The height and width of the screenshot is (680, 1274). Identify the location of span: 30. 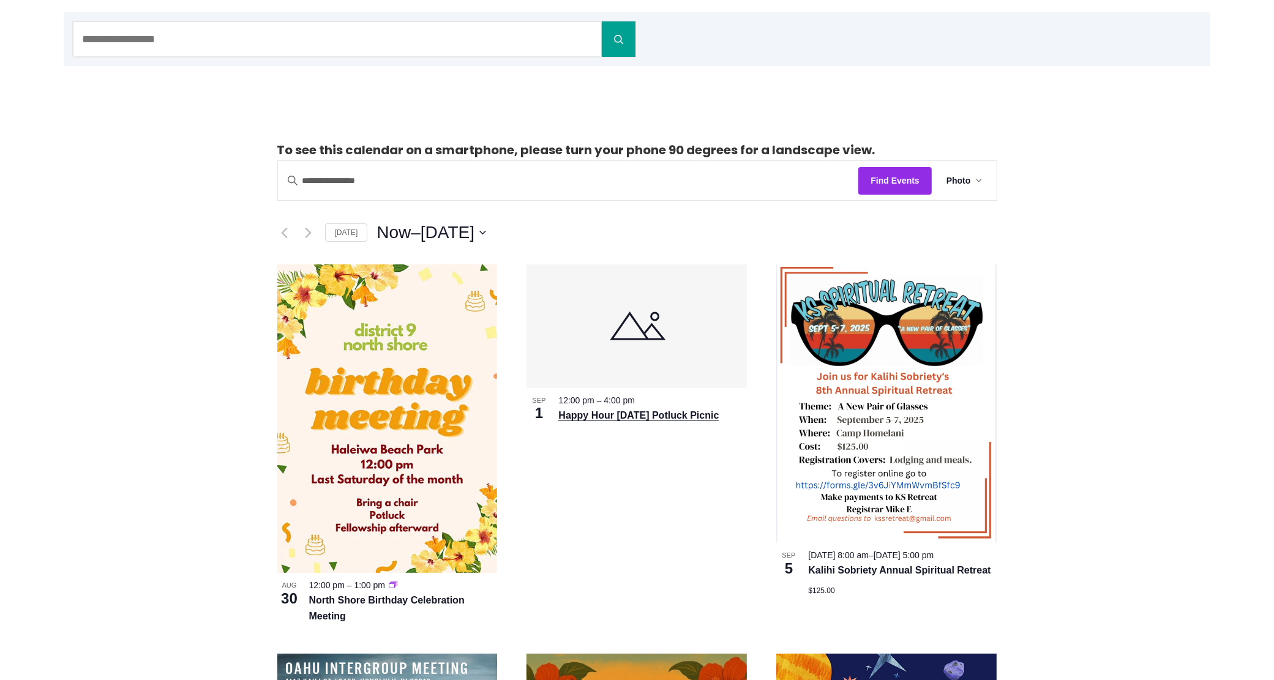
(290, 599).